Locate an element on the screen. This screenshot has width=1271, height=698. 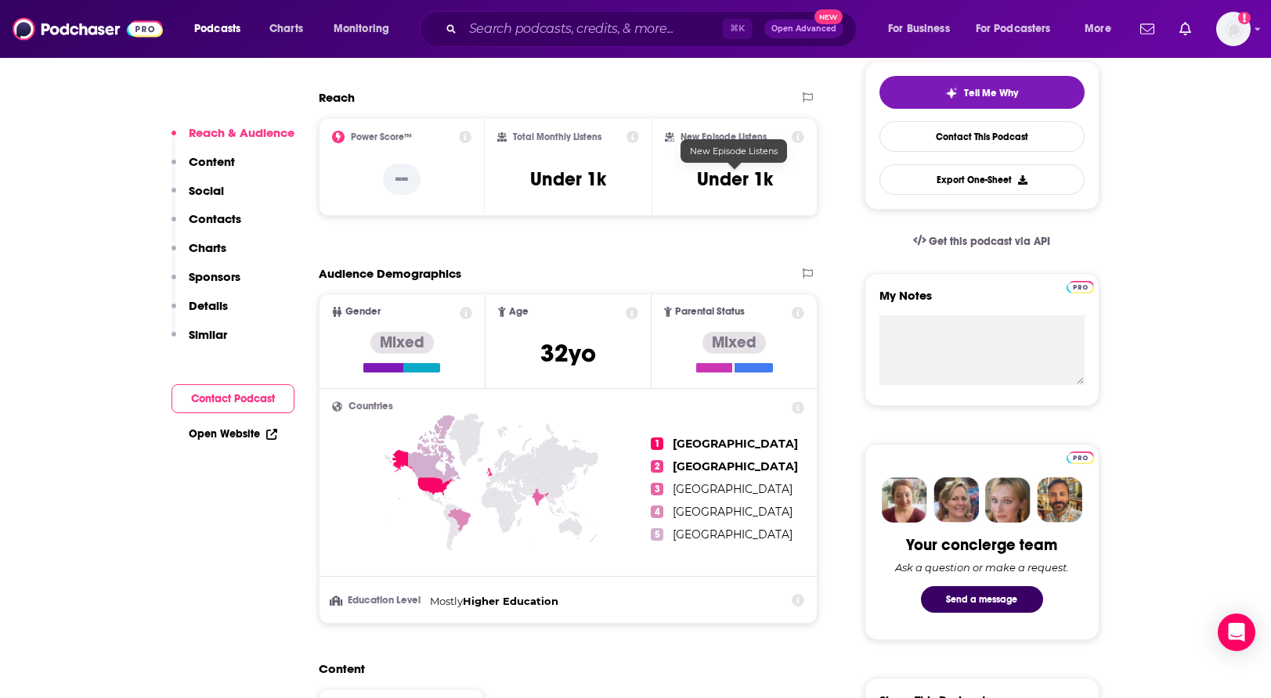
span: Monitoring is located at coordinates (361, 29).